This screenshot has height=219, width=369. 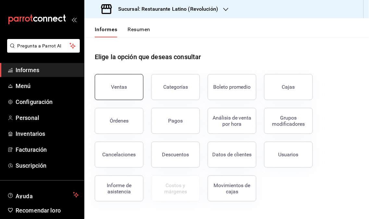 What do you see at coordinates (289, 154) in the screenshot?
I see `font: Usuarios` at bounding box center [289, 154].